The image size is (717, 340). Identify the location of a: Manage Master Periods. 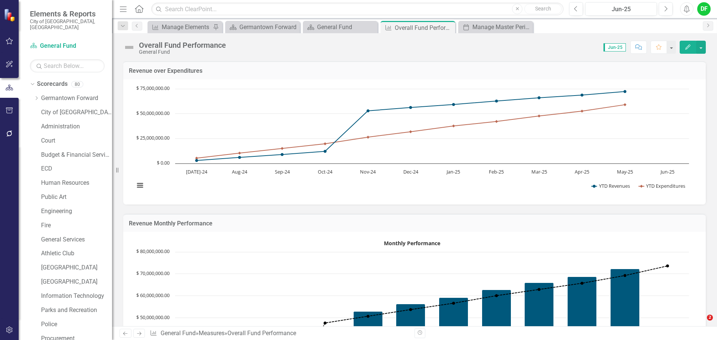
(495, 27).